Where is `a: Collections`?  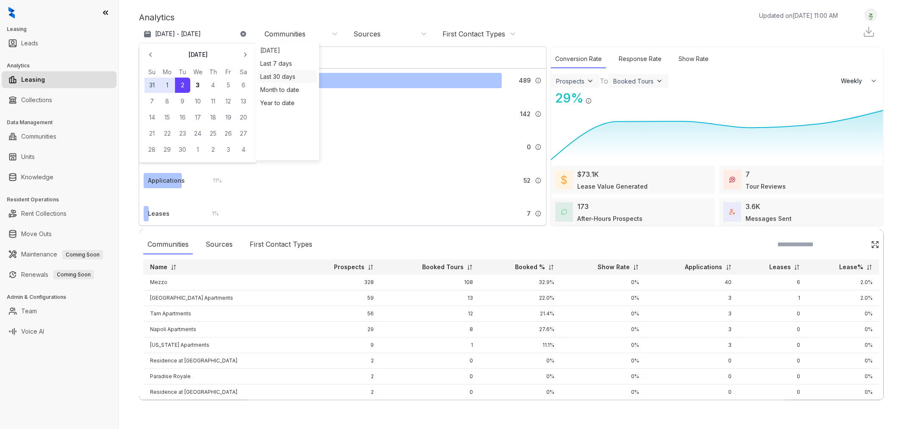
a: Collections is located at coordinates (36, 100).